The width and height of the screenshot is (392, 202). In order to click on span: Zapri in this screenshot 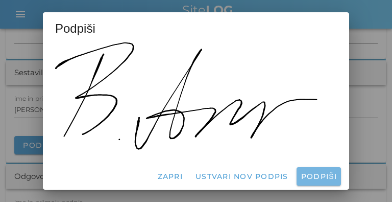, I will do `click(169, 176)`.